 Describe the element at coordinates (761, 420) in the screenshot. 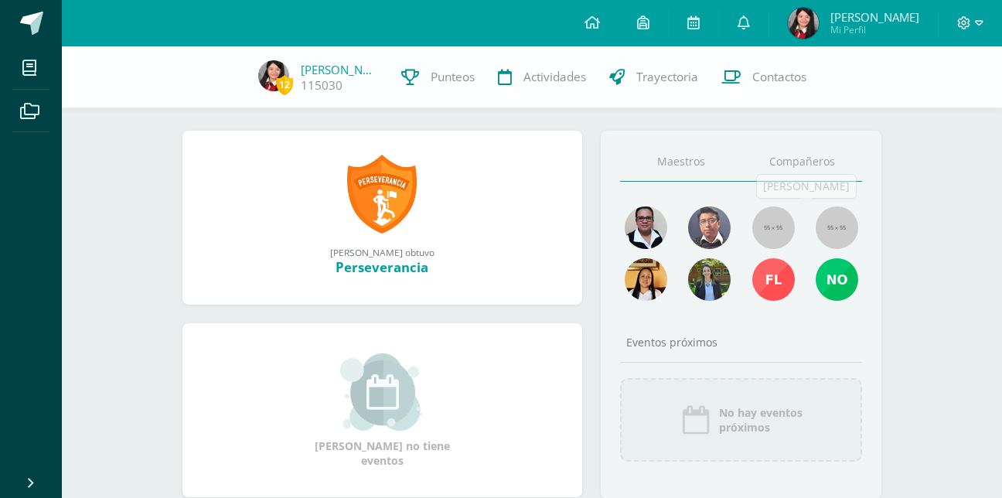

I see `span: No hay eventos próximos` at that location.